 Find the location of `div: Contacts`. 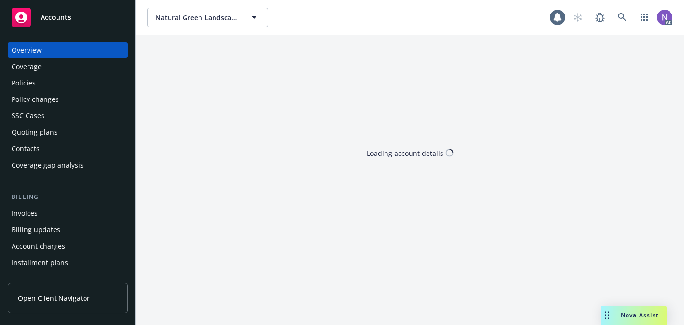

div: Contacts is located at coordinates (26, 149).